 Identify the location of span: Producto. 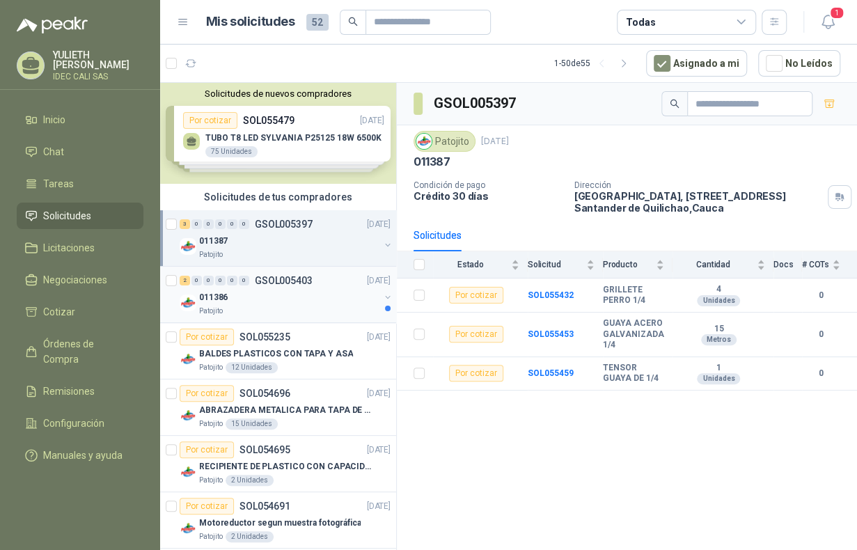
(628, 264).